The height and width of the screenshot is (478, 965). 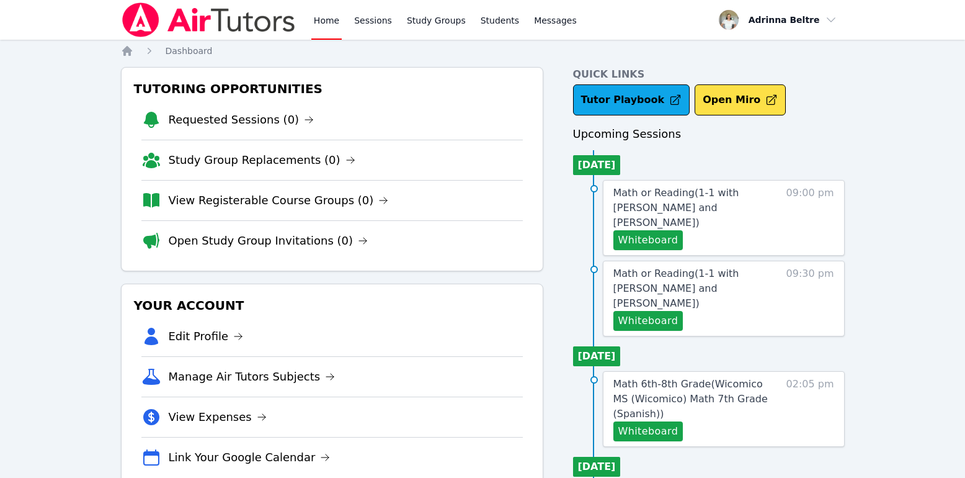 What do you see at coordinates (218, 417) in the screenshot?
I see `a: View Expenses` at bounding box center [218, 417].